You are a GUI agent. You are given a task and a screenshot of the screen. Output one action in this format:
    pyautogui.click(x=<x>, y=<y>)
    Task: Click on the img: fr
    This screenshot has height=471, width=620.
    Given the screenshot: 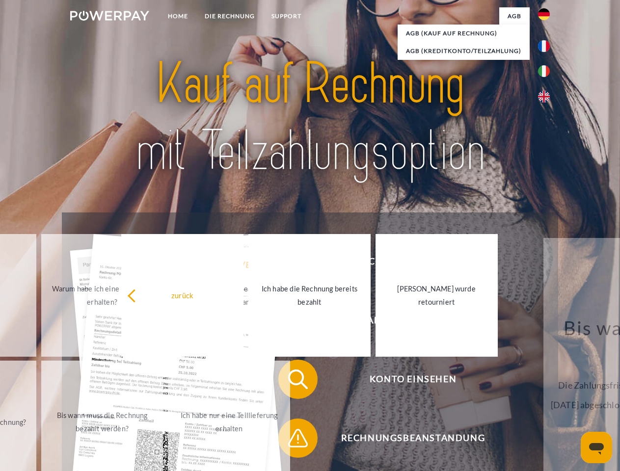 What is the action you would take?
    pyautogui.click(x=544, y=46)
    